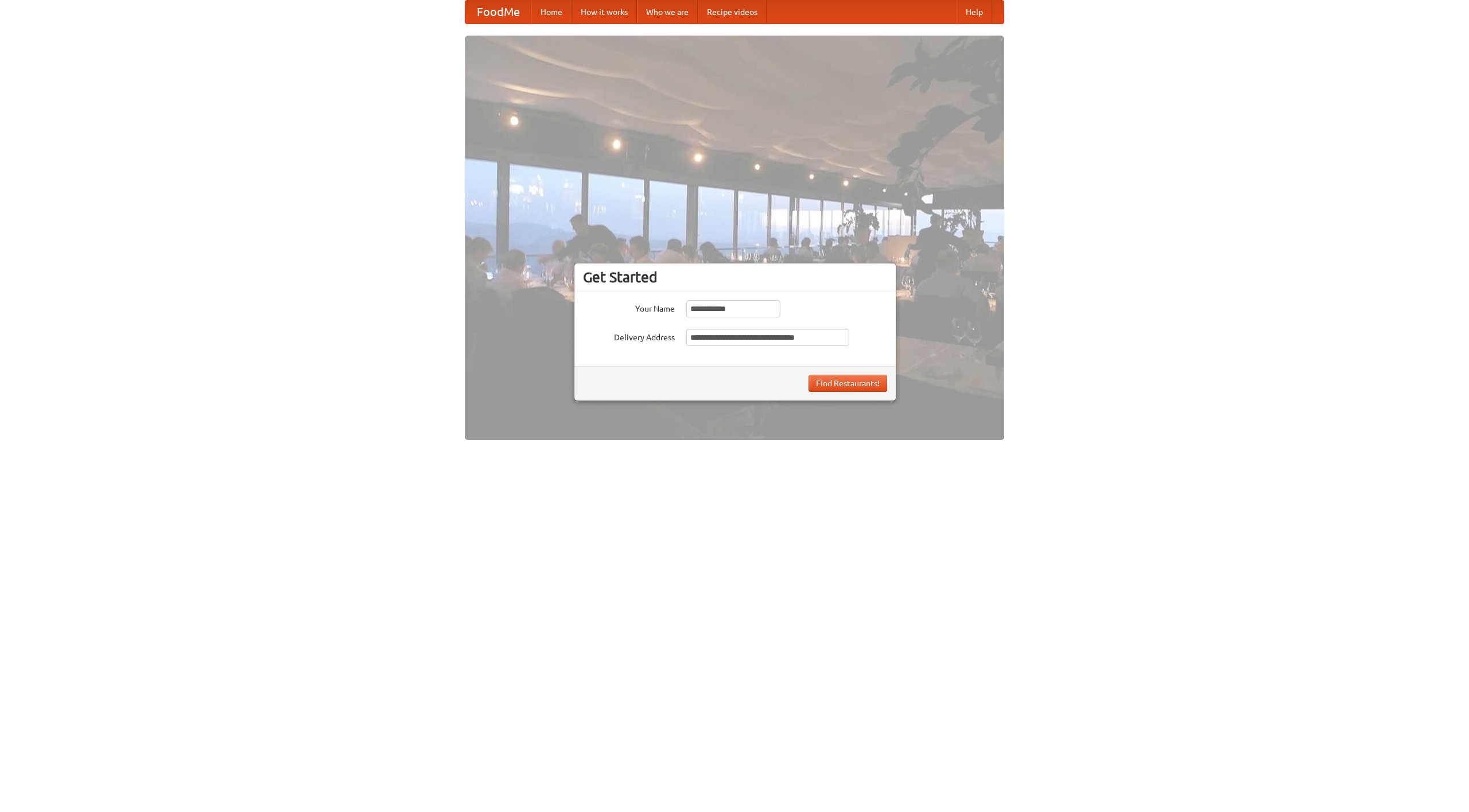 This screenshot has width=1469, height=812. What do you see at coordinates (629, 307) in the screenshot?
I see `label: Your Name` at bounding box center [629, 307].